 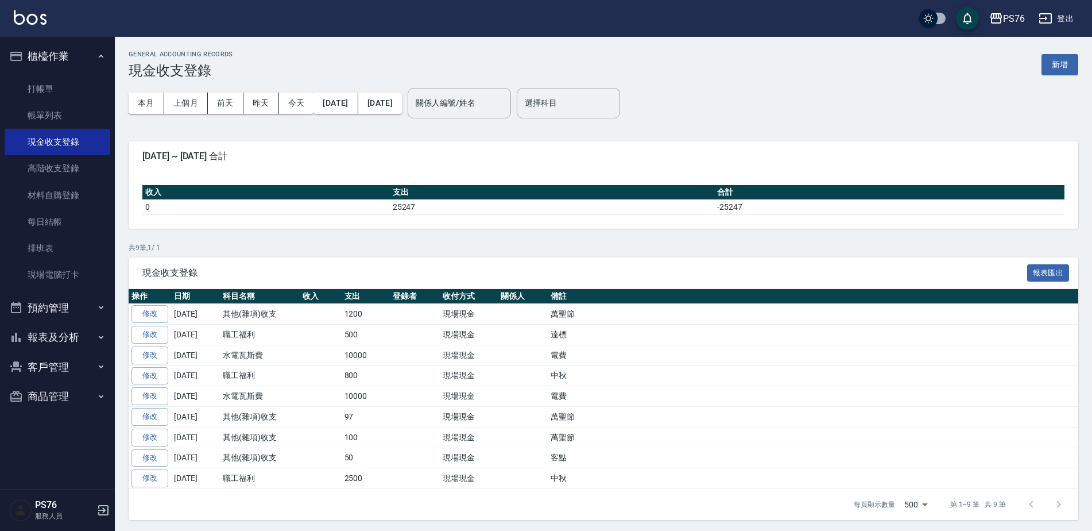 What do you see at coordinates (604, 248) in the screenshot?
I see `p: 共 9 筆, 1 / 1` at bounding box center [604, 248].